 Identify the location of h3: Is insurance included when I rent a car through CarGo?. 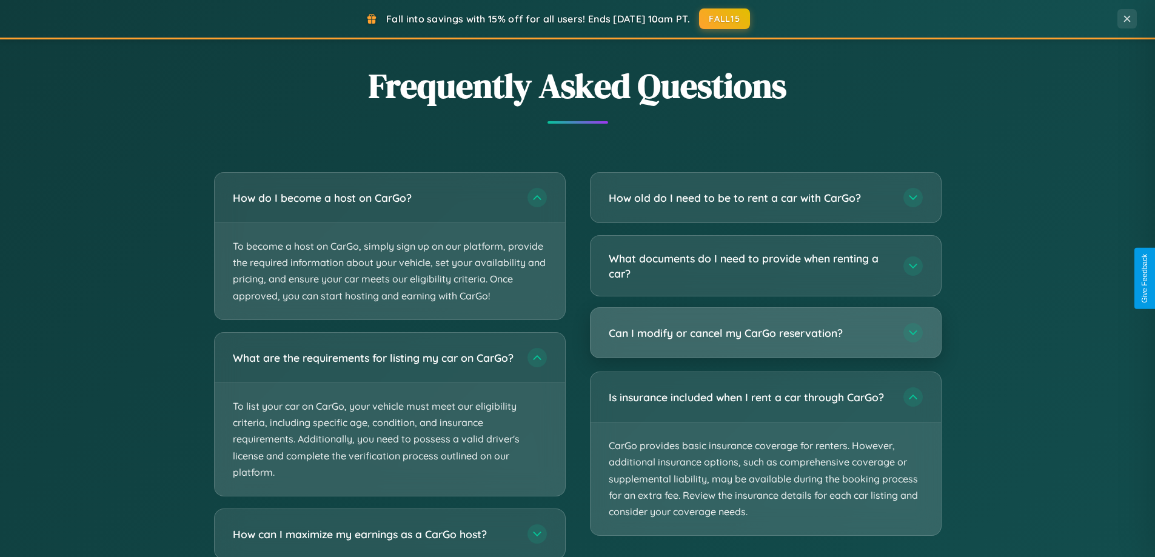
(750, 397).